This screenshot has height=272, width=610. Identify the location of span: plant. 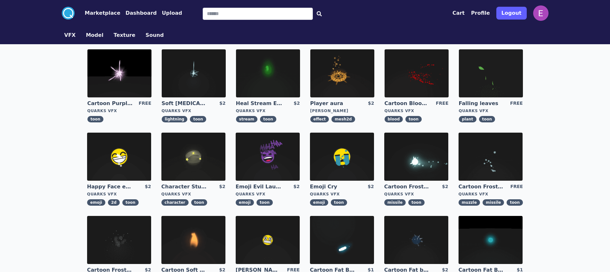
(467, 119).